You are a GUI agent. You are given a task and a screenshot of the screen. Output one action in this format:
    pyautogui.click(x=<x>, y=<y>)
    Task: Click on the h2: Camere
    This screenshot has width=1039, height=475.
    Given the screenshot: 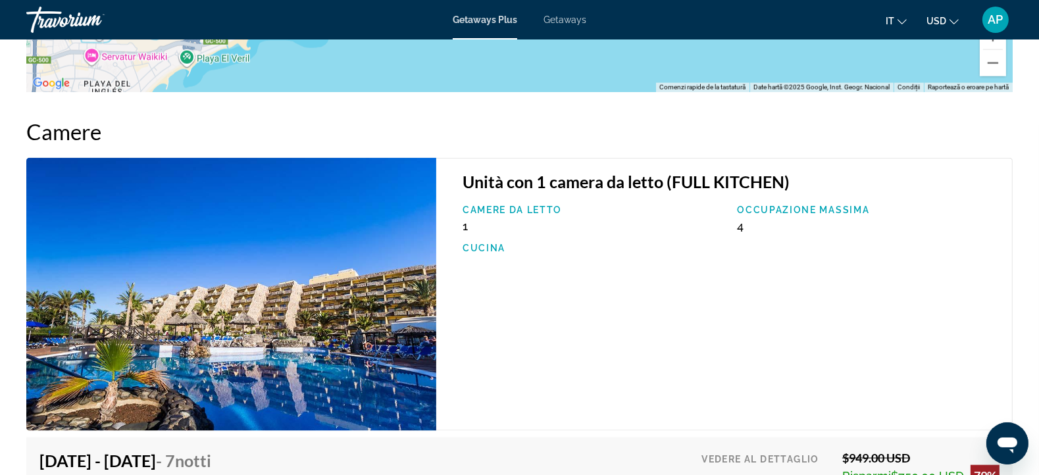 What is the action you would take?
    pyautogui.click(x=519, y=132)
    